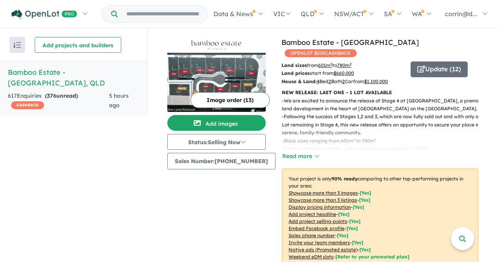 The width and height of the screenshot is (498, 262). I want to click on p: from, so click(343, 65).